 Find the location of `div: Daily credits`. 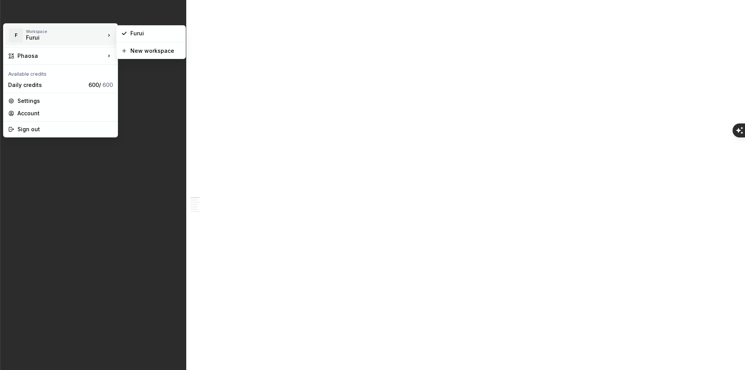

div: Daily credits is located at coordinates (47, 85).